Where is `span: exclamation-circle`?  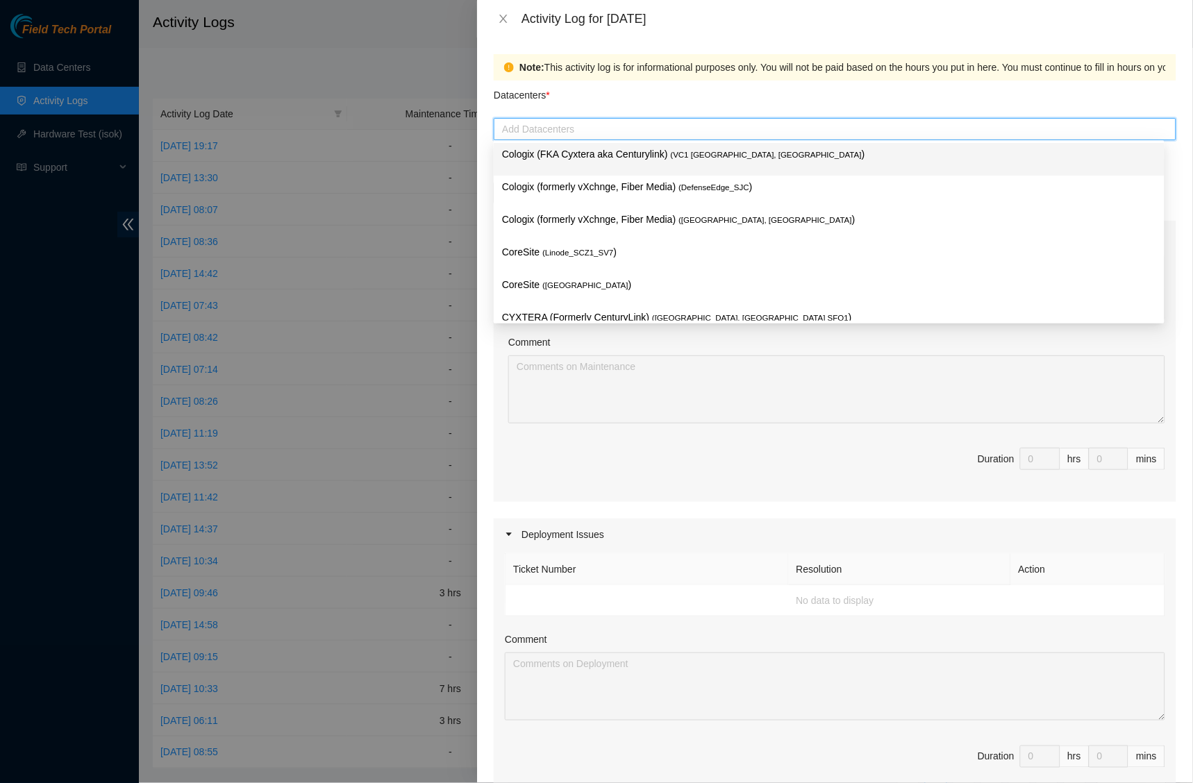 span: exclamation-circle is located at coordinates (509, 67).